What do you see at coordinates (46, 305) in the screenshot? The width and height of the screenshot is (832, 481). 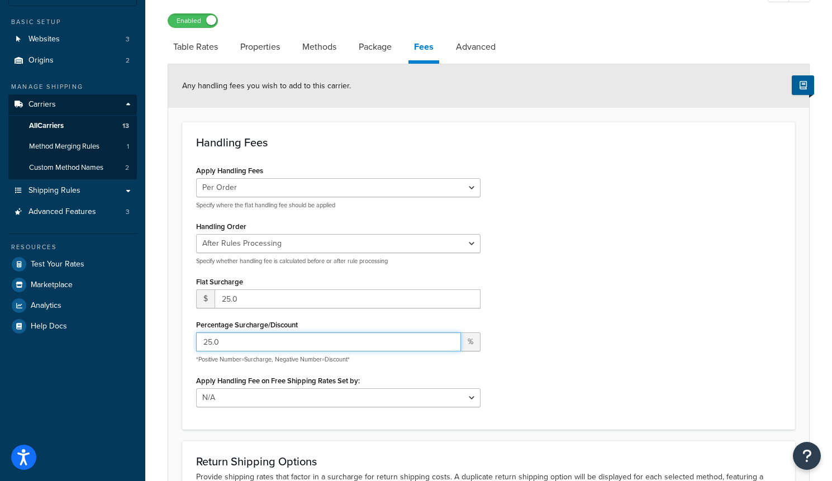 I see `span: Analytics` at bounding box center [46, 305].